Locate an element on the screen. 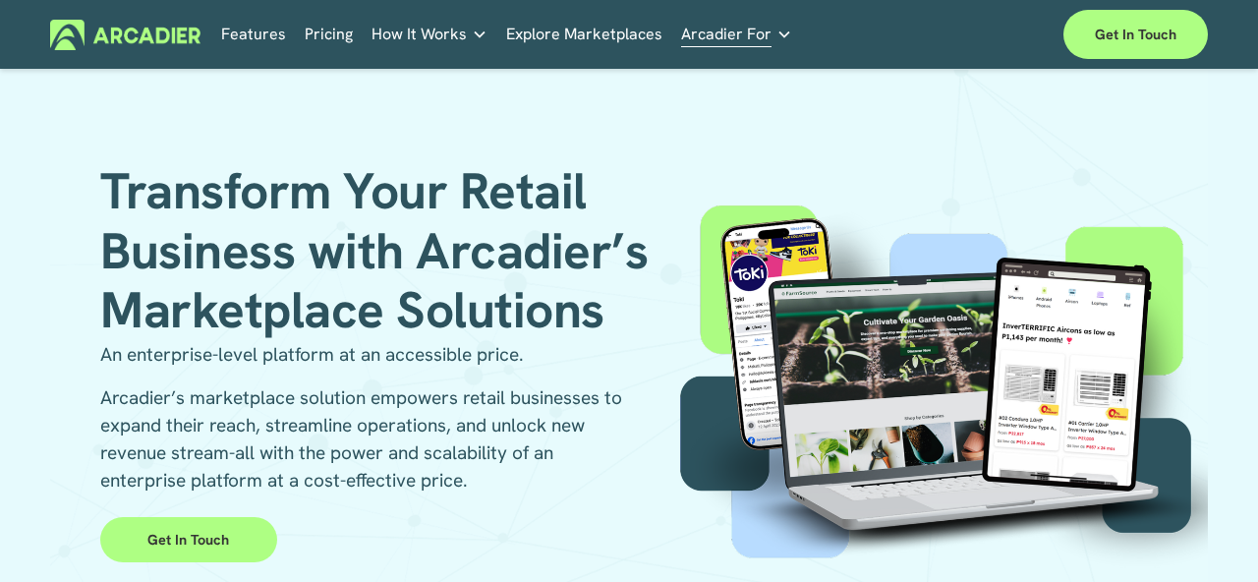  img: Arcadier is located at coordinates (125, 34).